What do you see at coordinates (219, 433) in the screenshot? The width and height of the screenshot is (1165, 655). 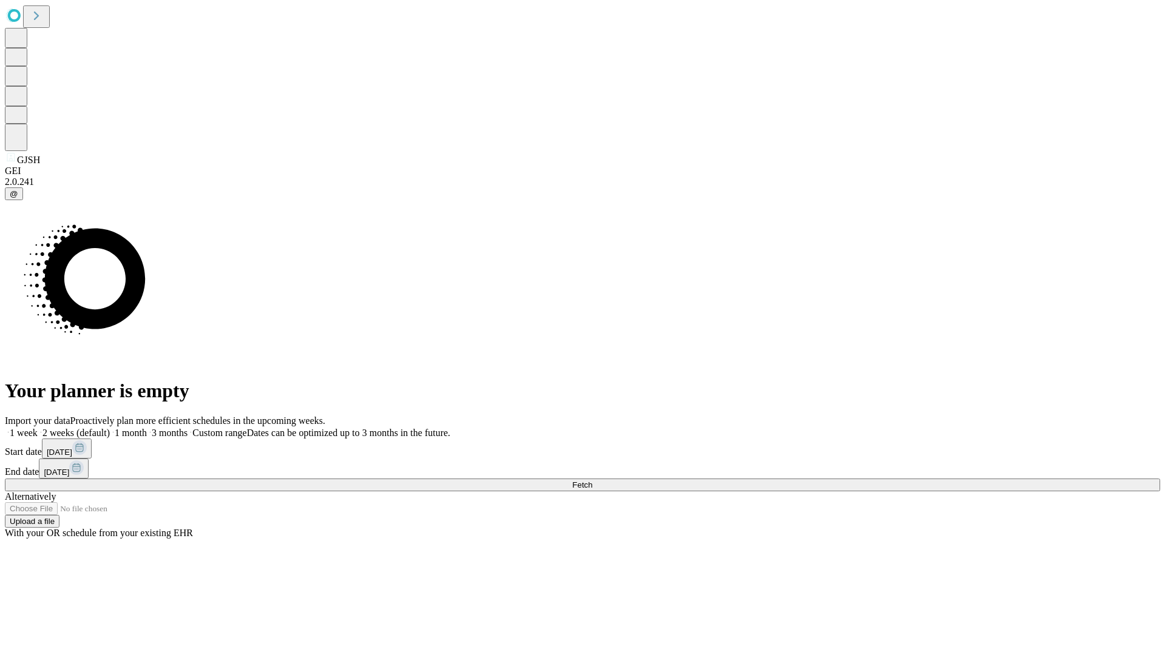 I see `span: Custom range` at bounding box center [219, 433].